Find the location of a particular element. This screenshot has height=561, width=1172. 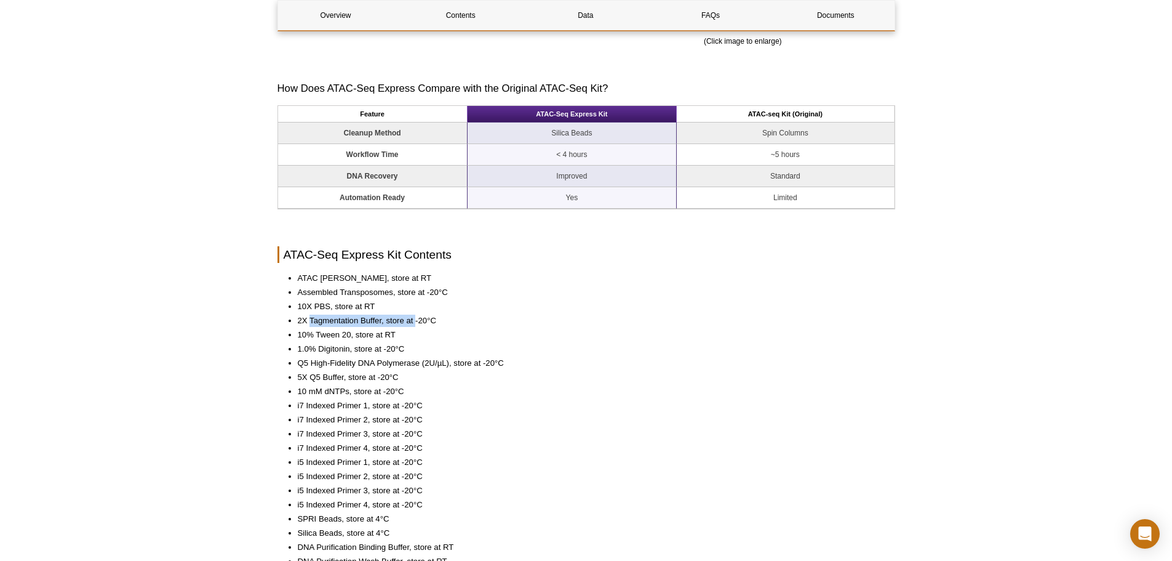

td: Improved is located at coordinates (572, 176).